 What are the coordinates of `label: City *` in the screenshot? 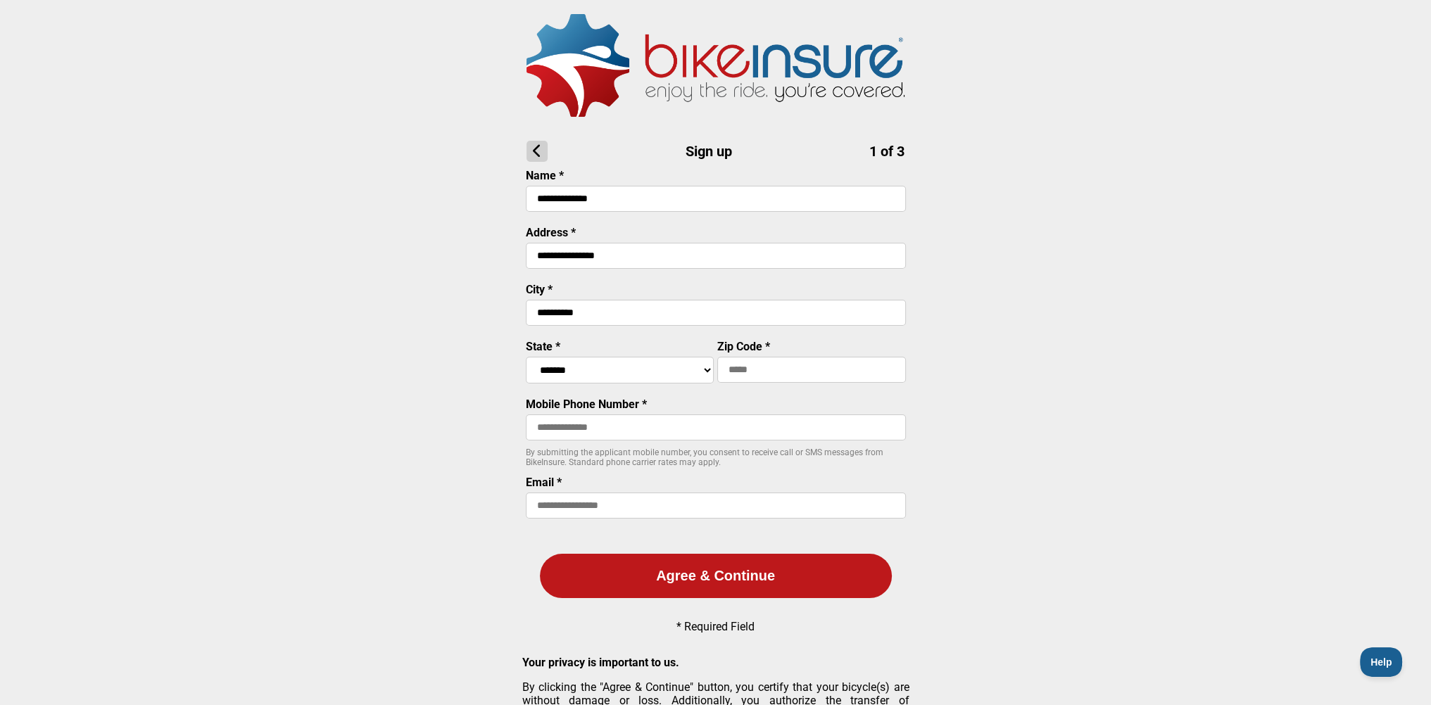 It's located at (539, 289).